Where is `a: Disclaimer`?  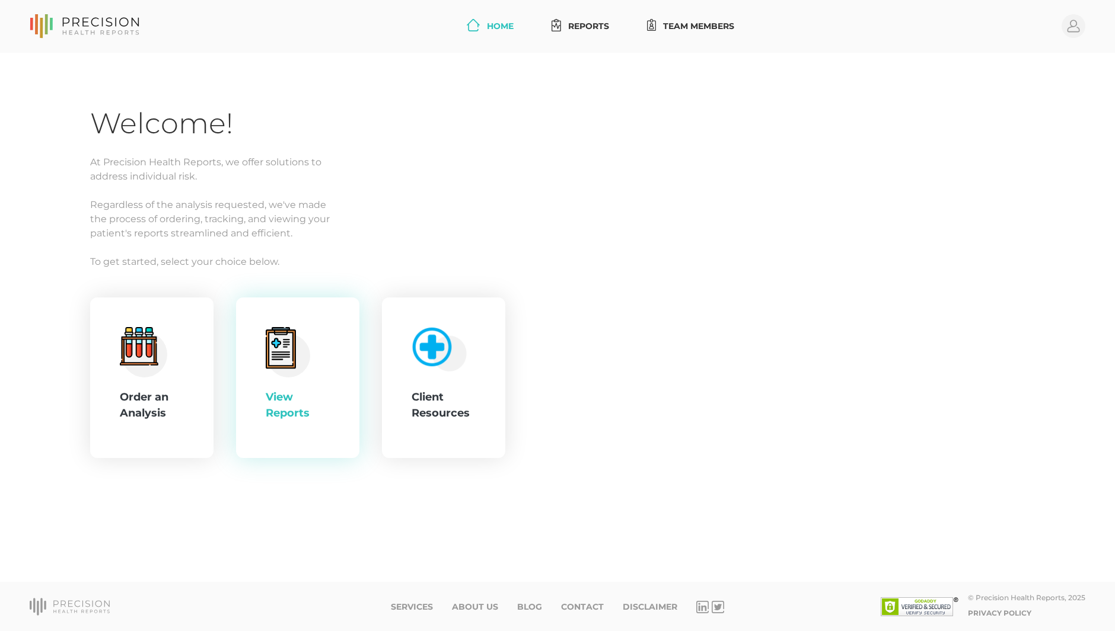
a: Disclaimer is located at coordinates (650, 607).